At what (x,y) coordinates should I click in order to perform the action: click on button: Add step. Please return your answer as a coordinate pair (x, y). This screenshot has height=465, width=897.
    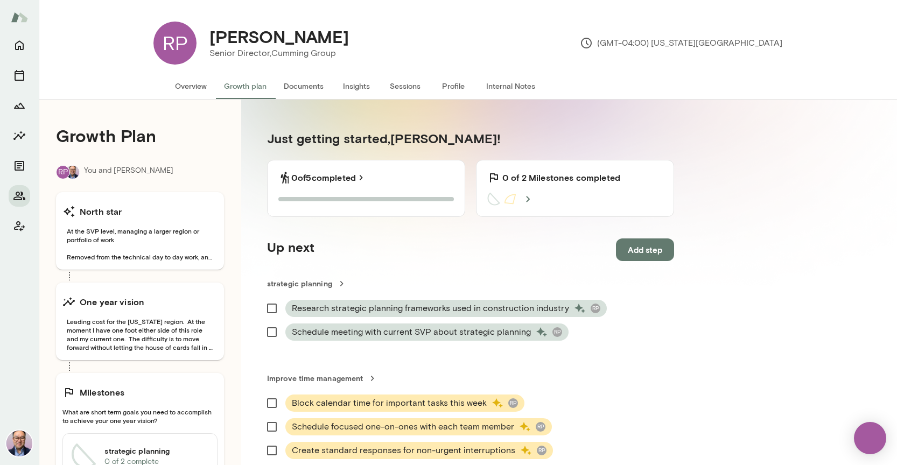
    Looking at the image, I should click on (645, 250).